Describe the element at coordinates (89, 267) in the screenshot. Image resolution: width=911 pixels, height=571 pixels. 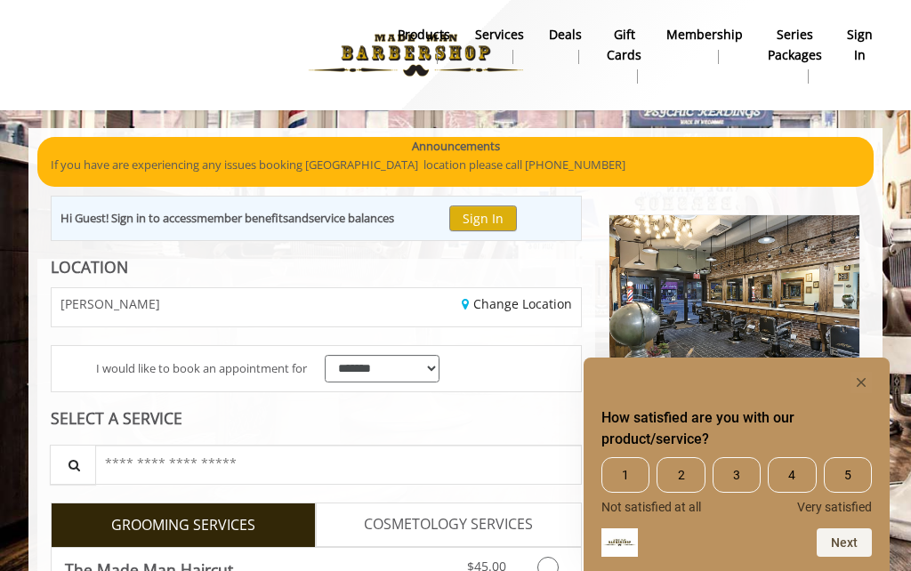
I see `b: LOCATION` at that location.